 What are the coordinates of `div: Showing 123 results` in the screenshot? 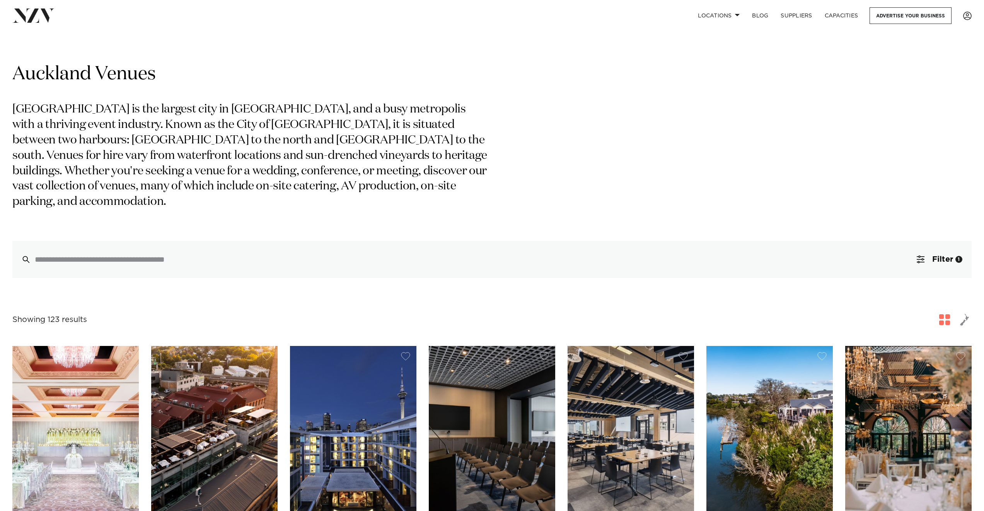 It's located at (49, 320).